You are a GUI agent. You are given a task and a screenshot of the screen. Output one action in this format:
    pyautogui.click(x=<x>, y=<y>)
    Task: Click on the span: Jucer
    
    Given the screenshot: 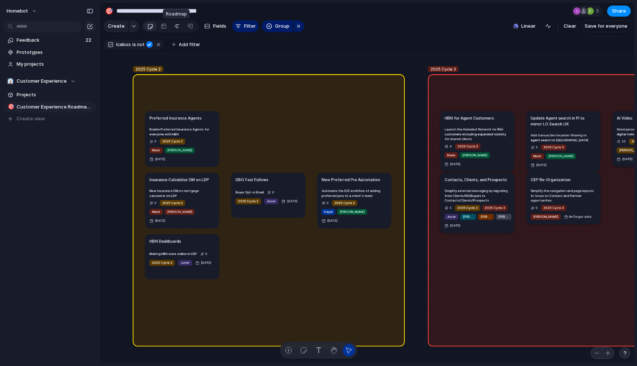 What is the action you would take?
    pyautogui.click(x=185, y=262)
    